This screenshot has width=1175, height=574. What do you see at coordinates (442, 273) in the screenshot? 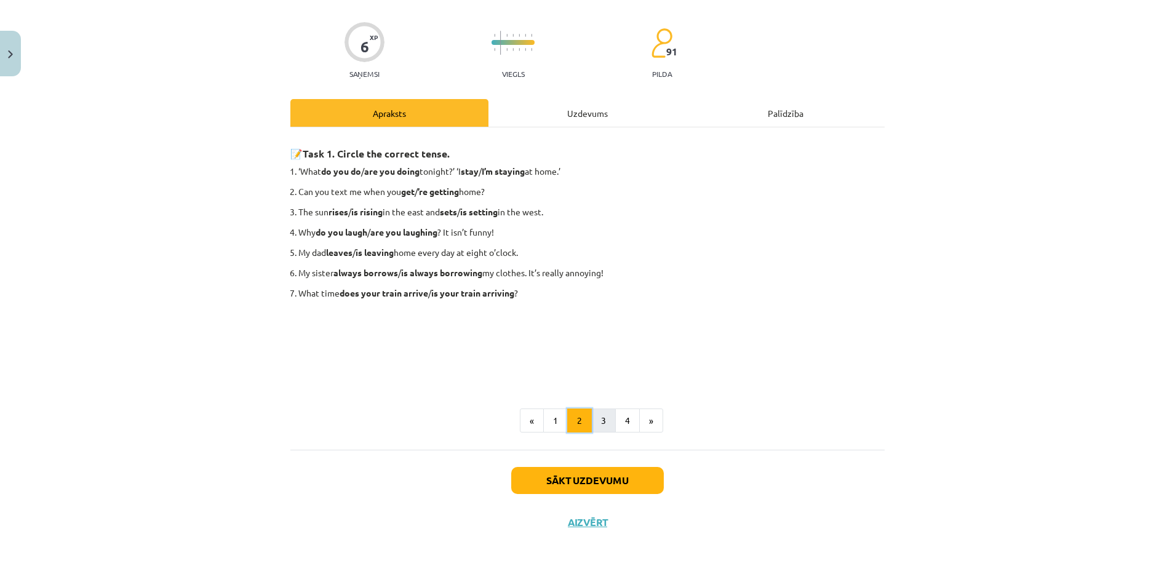
I see `strong: is always borrowing` at bounding box center [442, 273].